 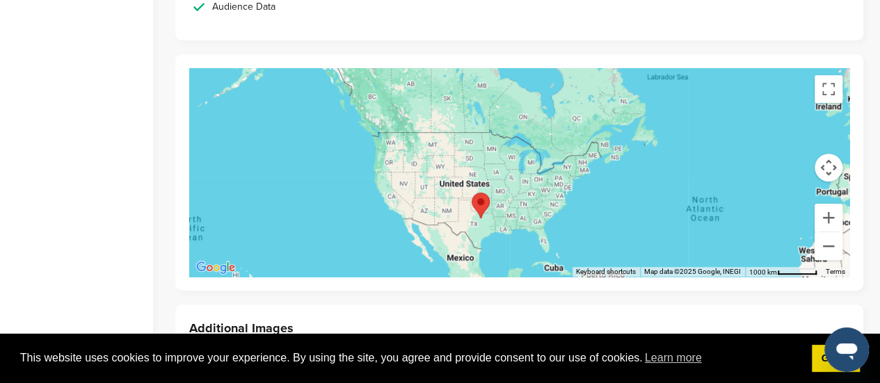 I want to click on h3: Additional Images, so click(x=519, y=328).